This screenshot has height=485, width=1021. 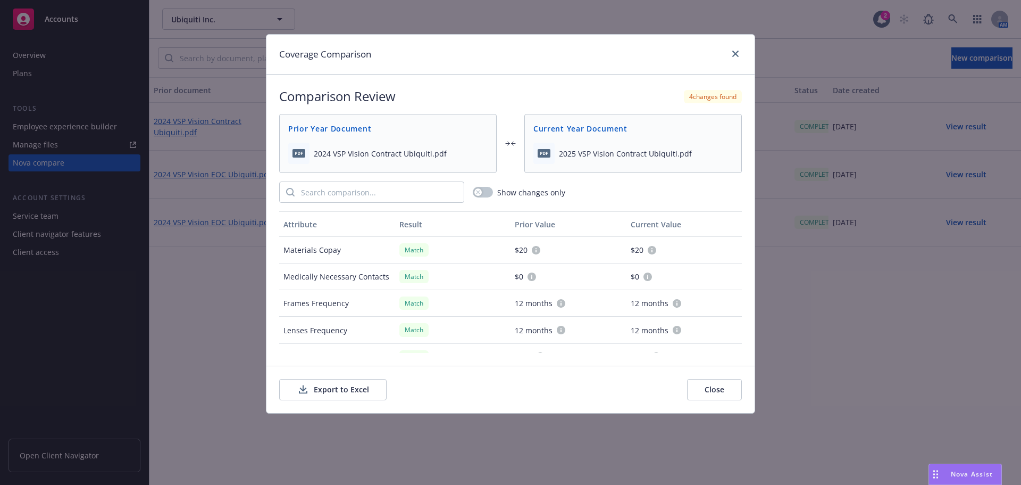 I want to click on div: Current Value, so click(x=685, y=224).